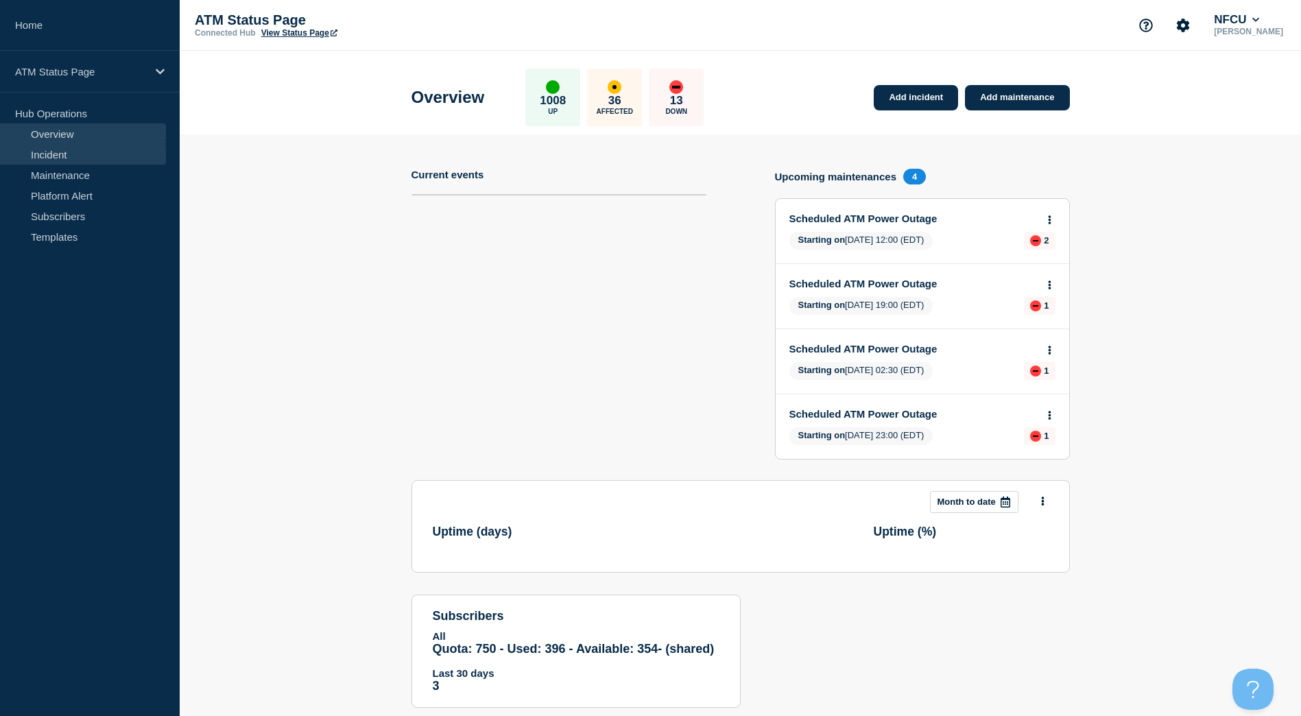 The height and width of the screenshot is (716, 1301). I want to click on span: 4, so click(914, 176).